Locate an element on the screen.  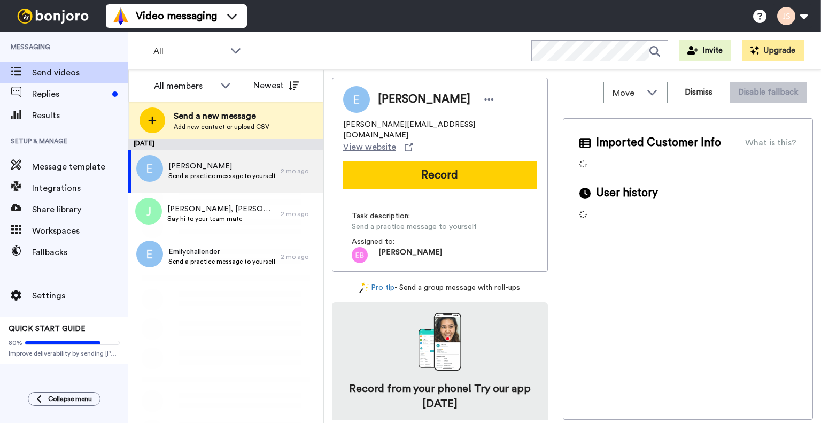
span: Results is located at coordinates (80, 115).